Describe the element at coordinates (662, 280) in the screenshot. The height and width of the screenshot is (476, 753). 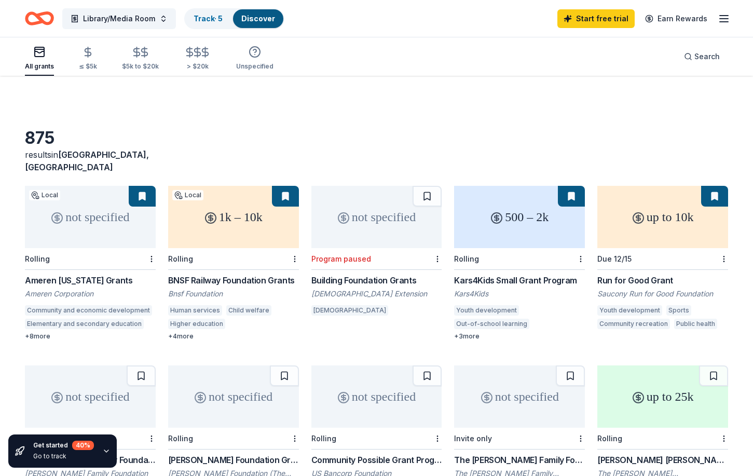
I see `div: Run for Good Grant` at that location.